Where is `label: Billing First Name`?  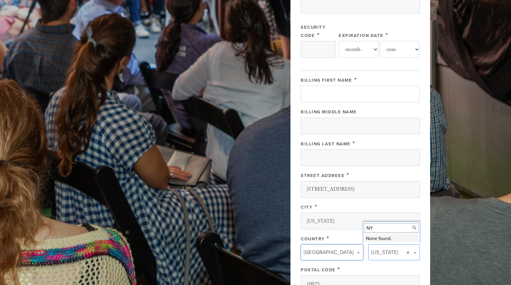 label: Billing First Name is located at coordinates (327, 80).